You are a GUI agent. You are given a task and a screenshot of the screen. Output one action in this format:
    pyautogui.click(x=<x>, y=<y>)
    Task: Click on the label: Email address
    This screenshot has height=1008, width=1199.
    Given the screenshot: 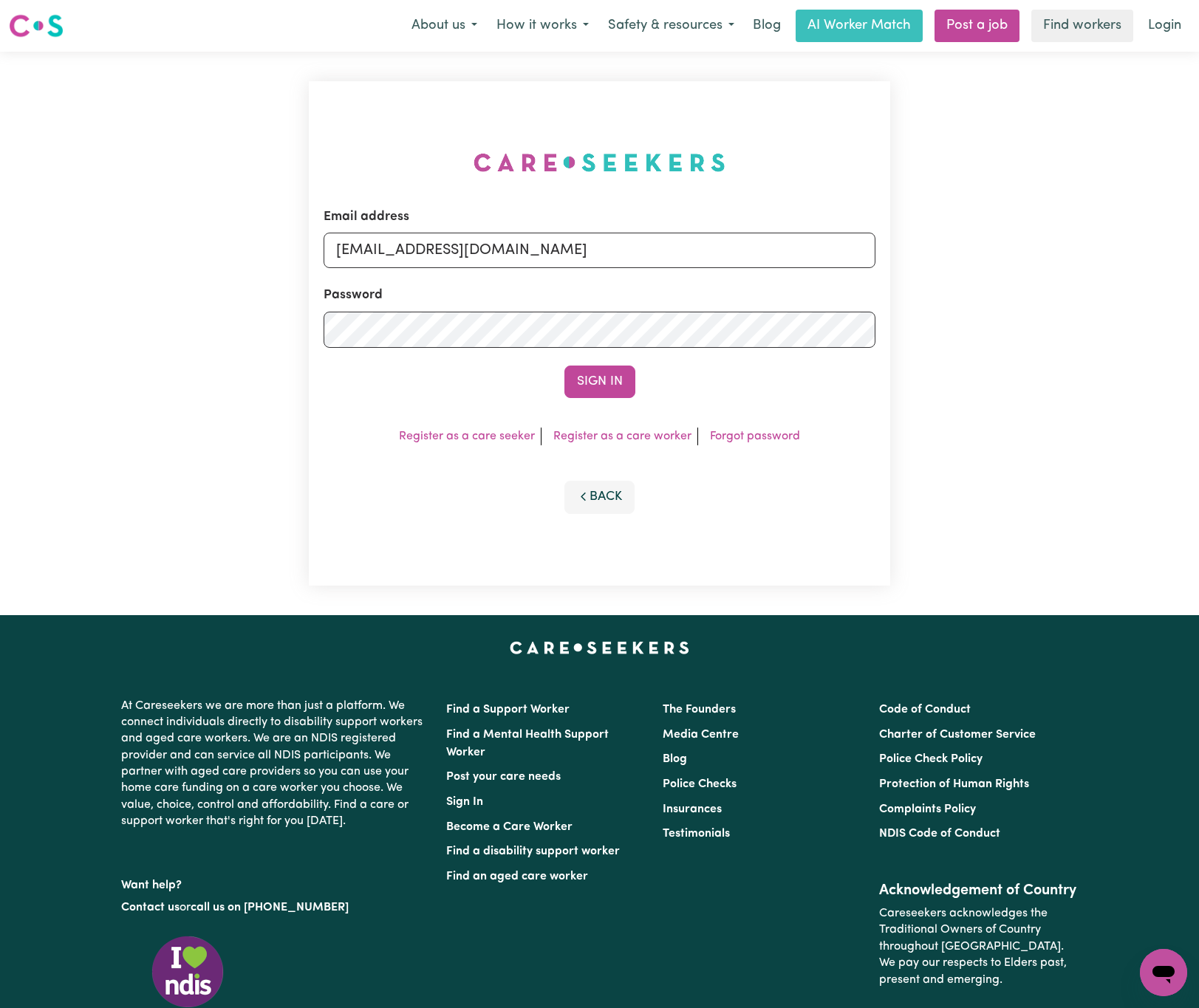 What is the action you would take?
    pyautogui.click(x=367, y=217)
    